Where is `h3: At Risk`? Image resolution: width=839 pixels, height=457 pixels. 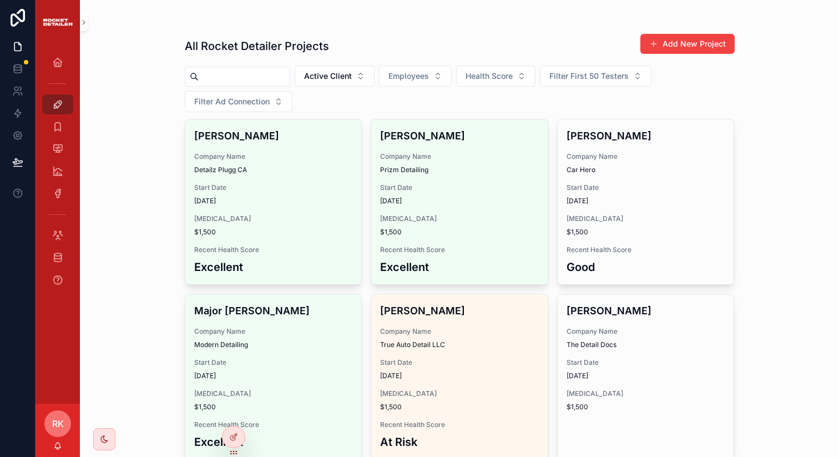 h3: At Risk is located at coordinates (459, 442).